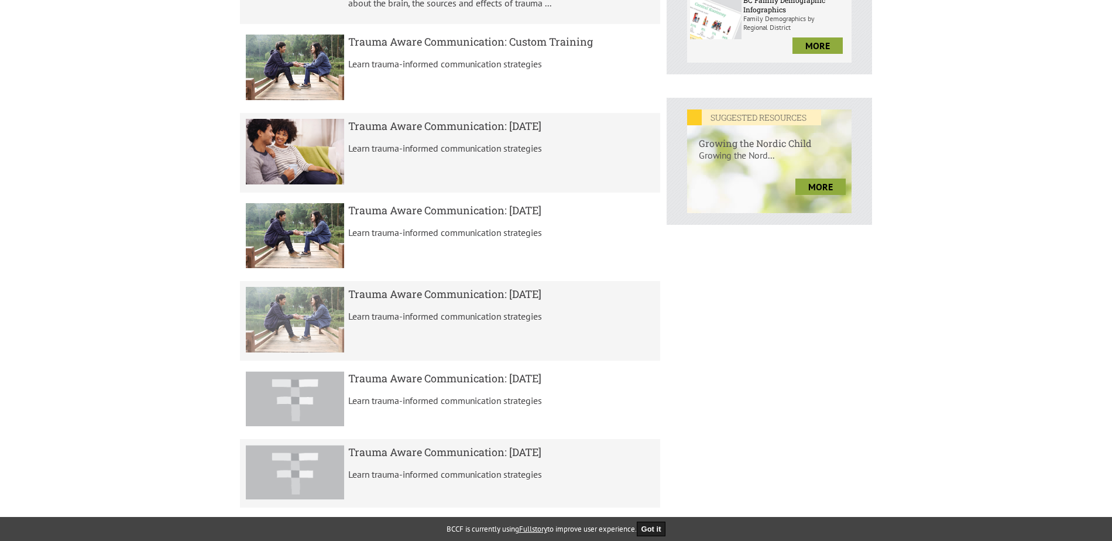 The height and width of the screenshot is (541, 1112). What do you see at coordinates (651, 528) in the screenshot?
I see `button: Got it` at bounding box center [651, 528].